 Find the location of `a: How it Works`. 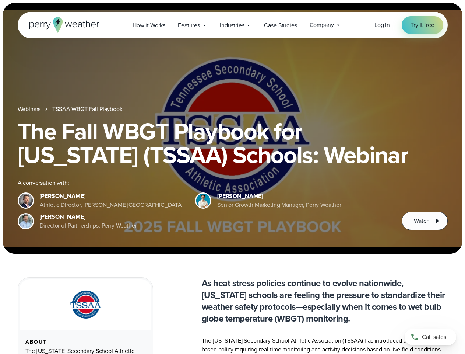

a: How it Works is located at coordinates (149, 25).